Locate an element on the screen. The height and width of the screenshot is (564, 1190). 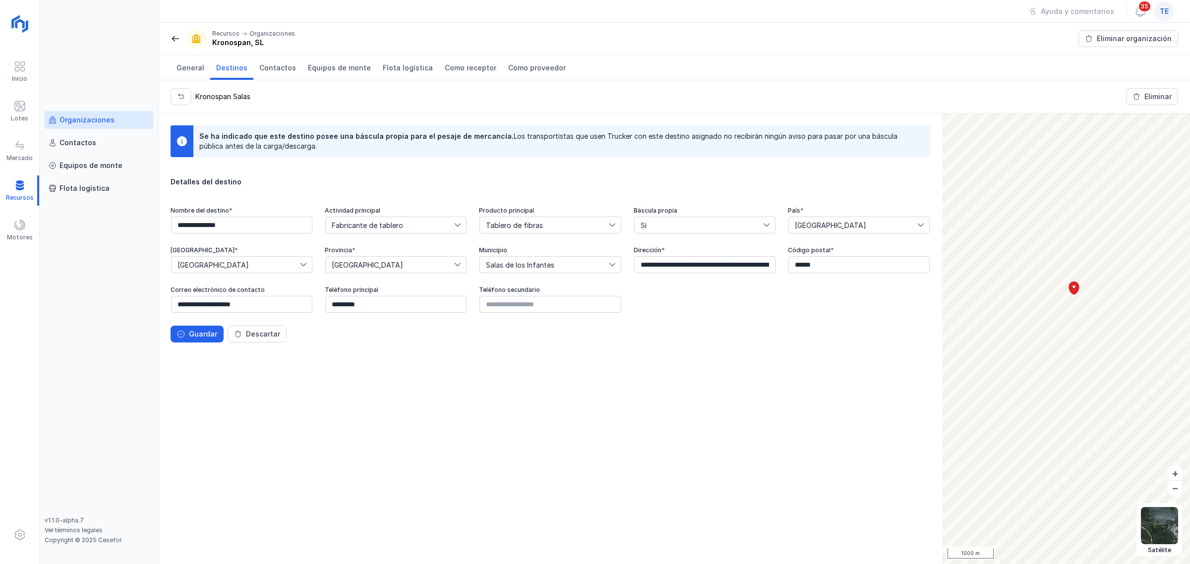
span: Como receptor is located at coordinates (471, 68).